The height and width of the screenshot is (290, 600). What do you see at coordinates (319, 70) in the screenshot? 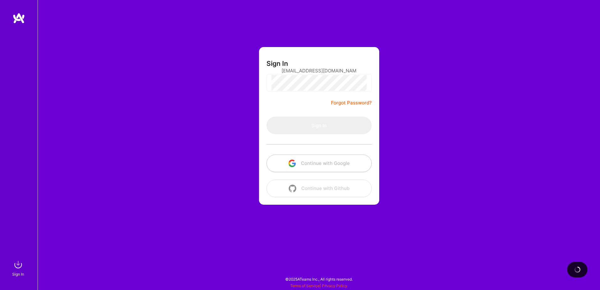
I see `input: Email...` at bounding box center [319, 70].